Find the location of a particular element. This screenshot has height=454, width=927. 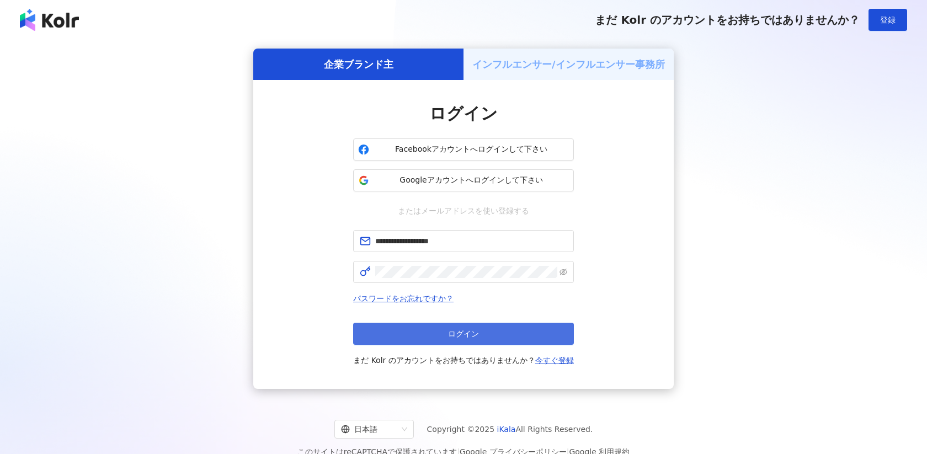

span: eye-invisible is located at coordinates (563, 272).